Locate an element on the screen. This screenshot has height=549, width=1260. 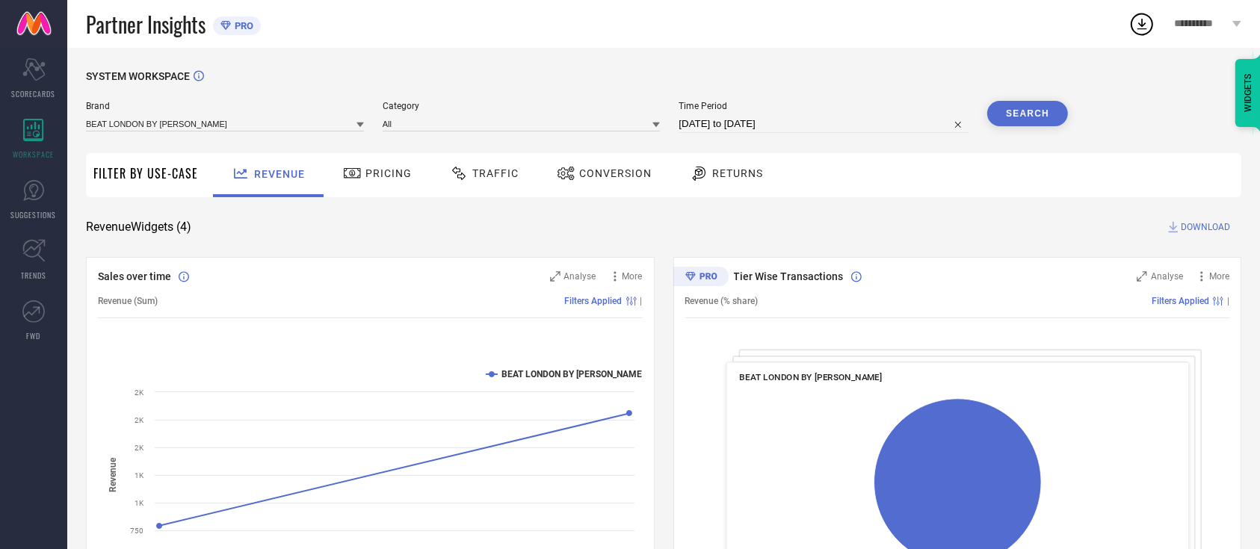
div: Premium is located at coordinates (701, 278).